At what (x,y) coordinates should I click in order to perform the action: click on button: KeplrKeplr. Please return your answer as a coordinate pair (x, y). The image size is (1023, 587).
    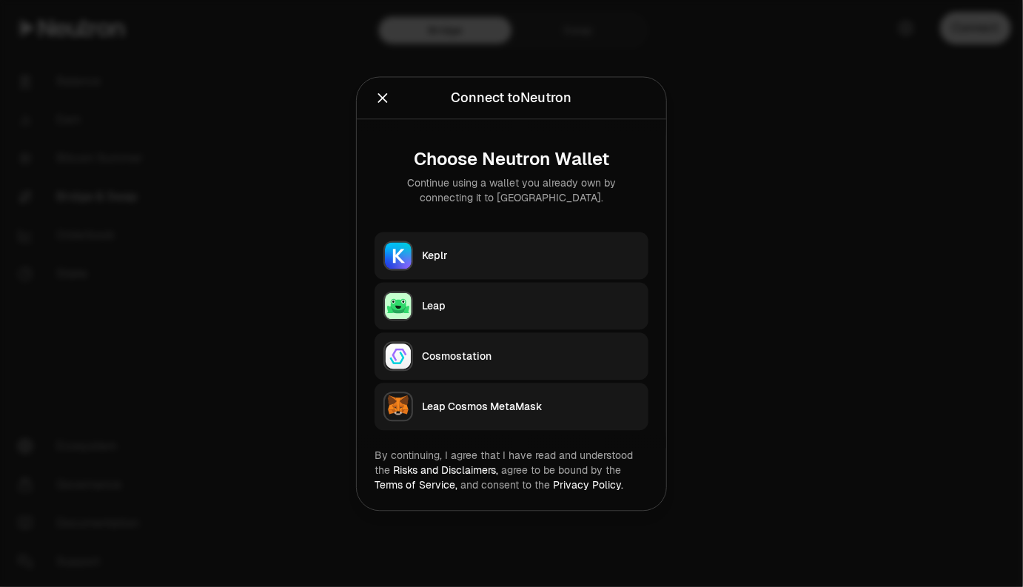
    Looking at the image, I should click on (511, 255).